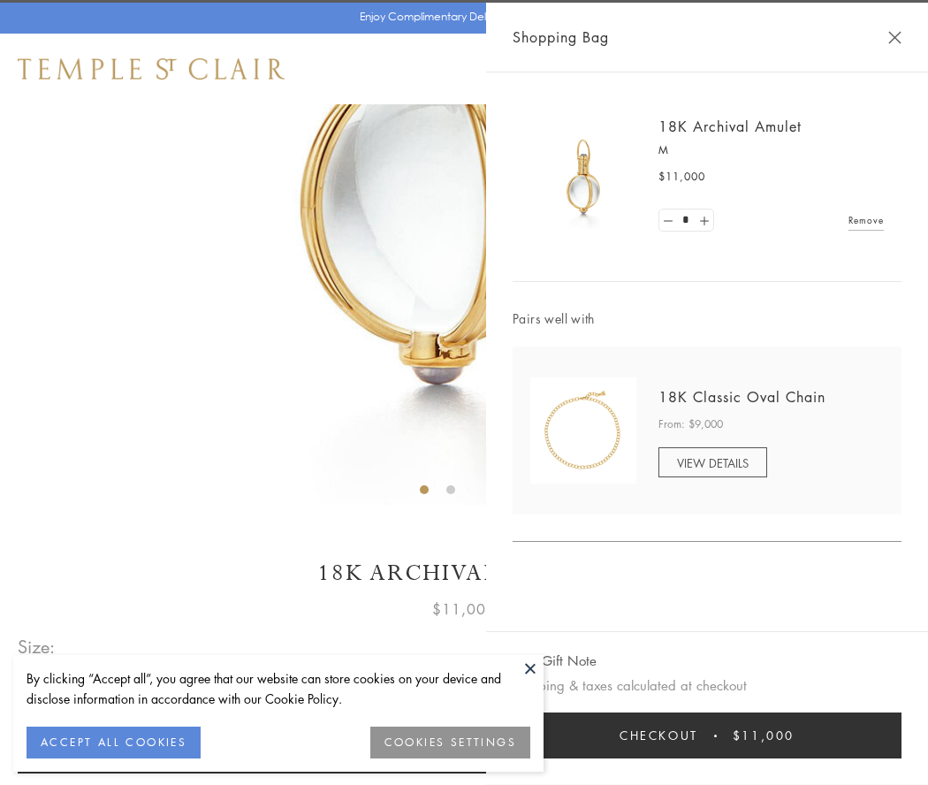 The width and height of the screenshot is (928, 785). What do you see at coordinates (742, 397) in the screenshot?
I see `a: 18K Classic Oval Chain` at bounding box center [742, 397].